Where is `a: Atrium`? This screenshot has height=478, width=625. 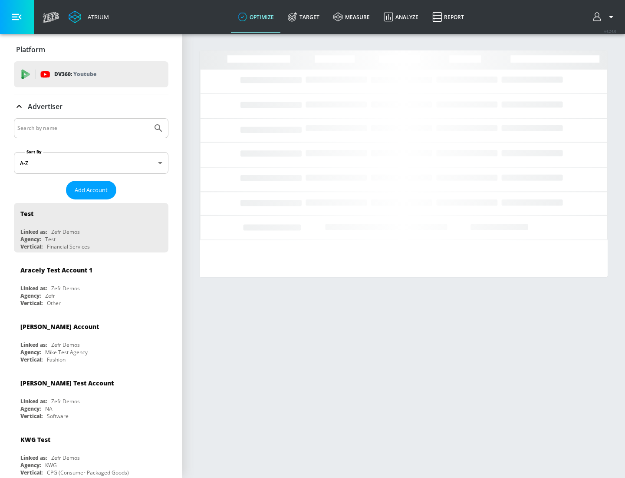
a: Atrium is located at coordinates (89, 17).